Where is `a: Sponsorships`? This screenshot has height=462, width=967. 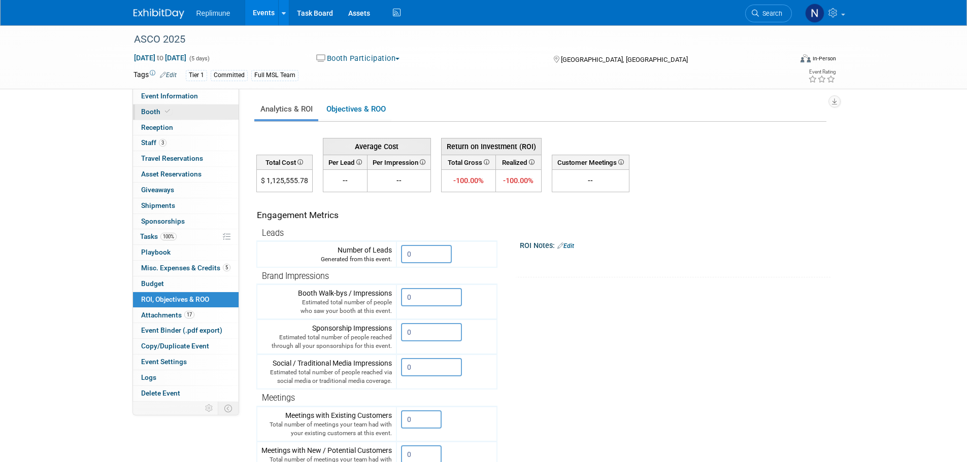
a: Sponsorships is located at coordinates (186, 222).